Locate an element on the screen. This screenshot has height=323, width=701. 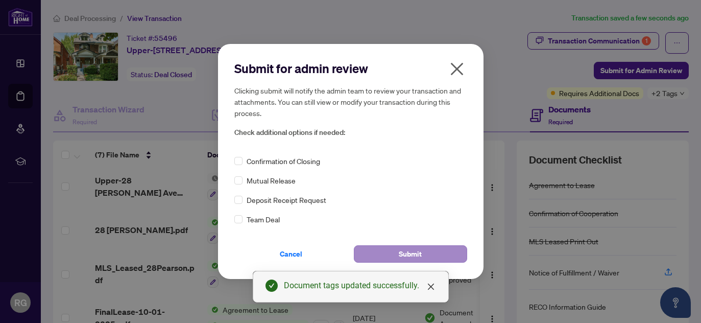
h5: Clicking submit will notify the admin team to review your transaction and attachments. You can st... is located at coordinates (351, 102).